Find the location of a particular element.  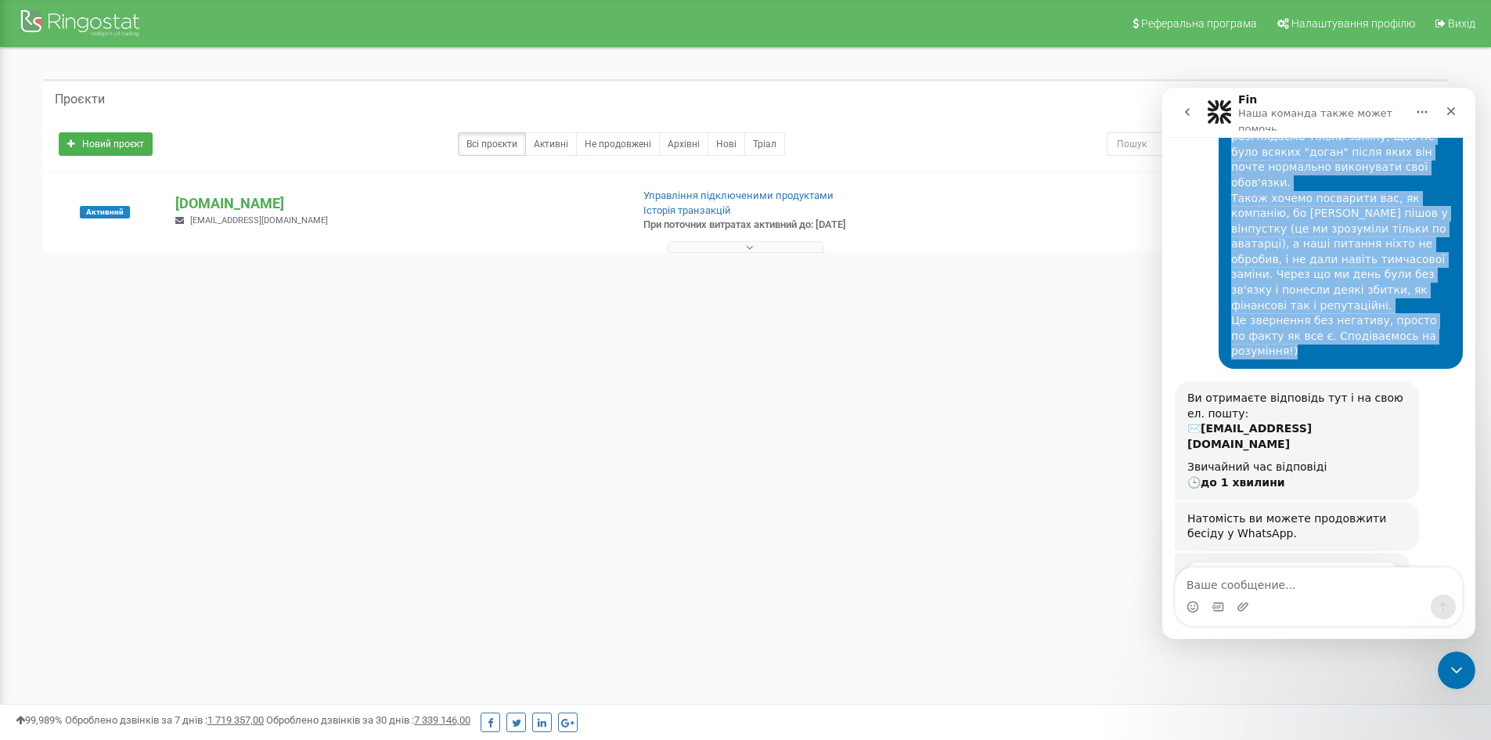

span: Вихід is located at coordinates (1462, 23).